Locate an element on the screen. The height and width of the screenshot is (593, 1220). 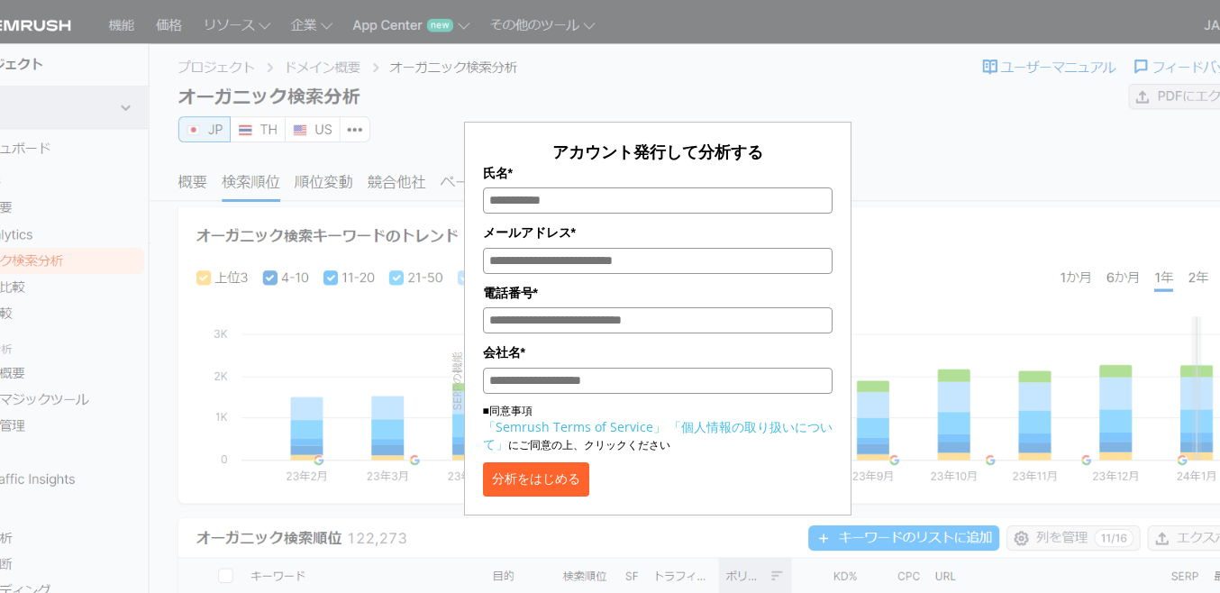
a: 「Semrush Terms of Service」 is located at coordinates (574, 426).